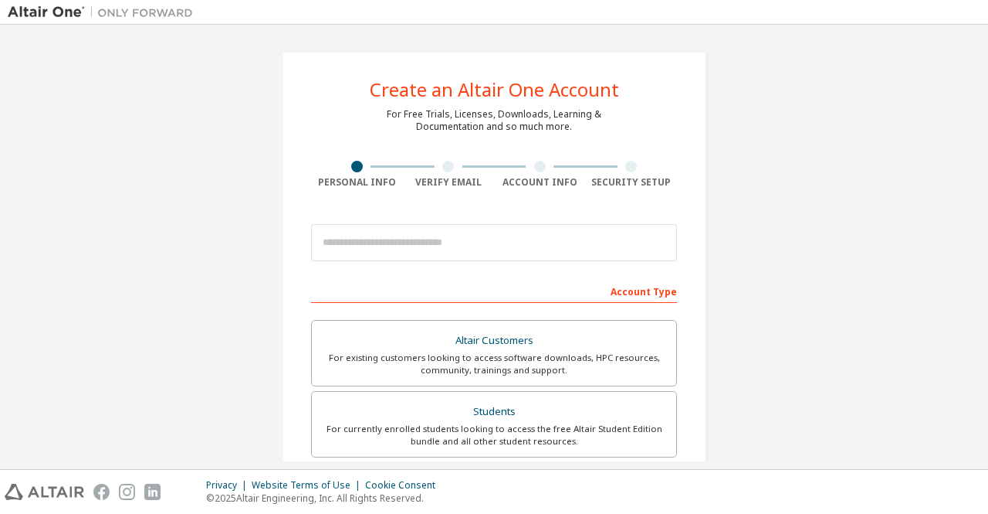 The width and height of the screenshot is (988, 514). Describe the element at coordinates (494, 290) in the screenshot. I see `div: Account Type` at that location.